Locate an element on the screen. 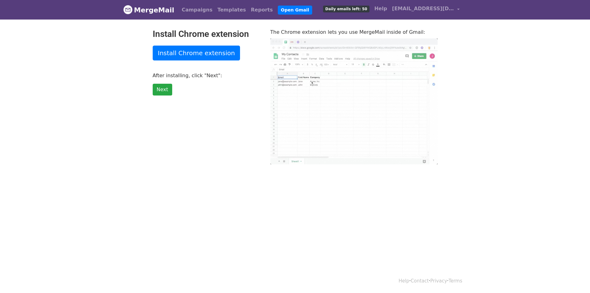  a: Reports is located at coordinates (262, 10).